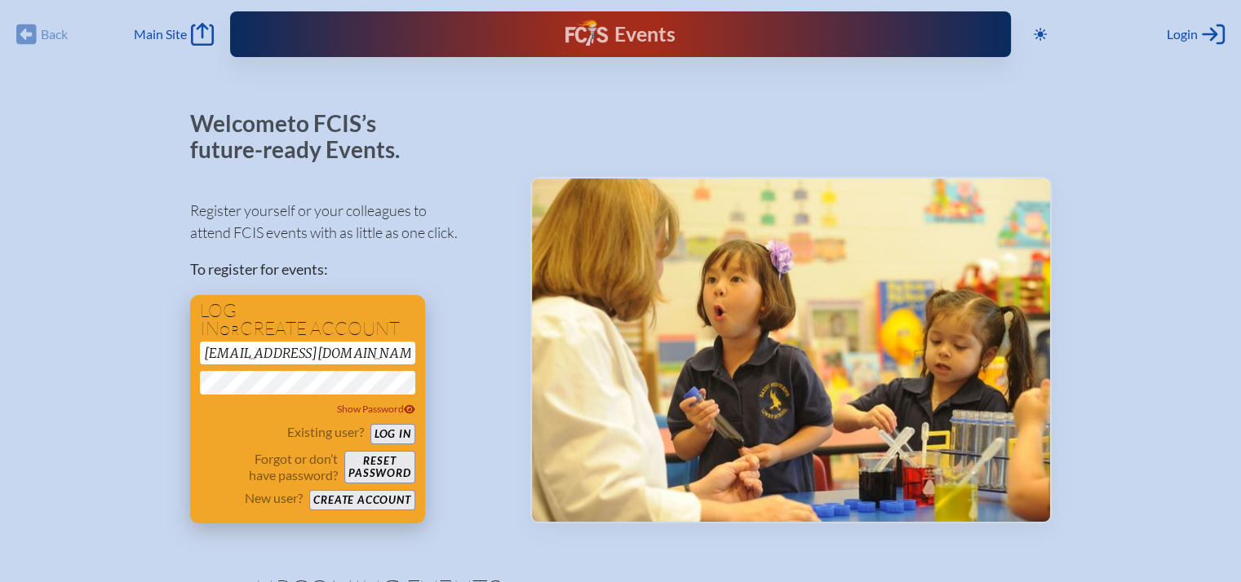 The image size is (1241, 582). I want to click on p: Existing user?, so click(325, 432).